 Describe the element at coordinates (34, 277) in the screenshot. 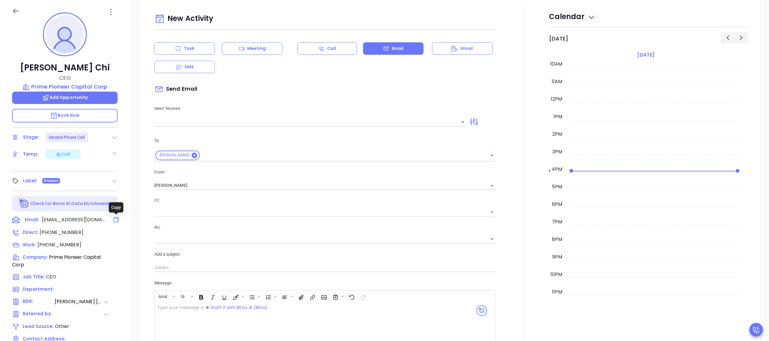

I see `span: Job Title:` at that location.